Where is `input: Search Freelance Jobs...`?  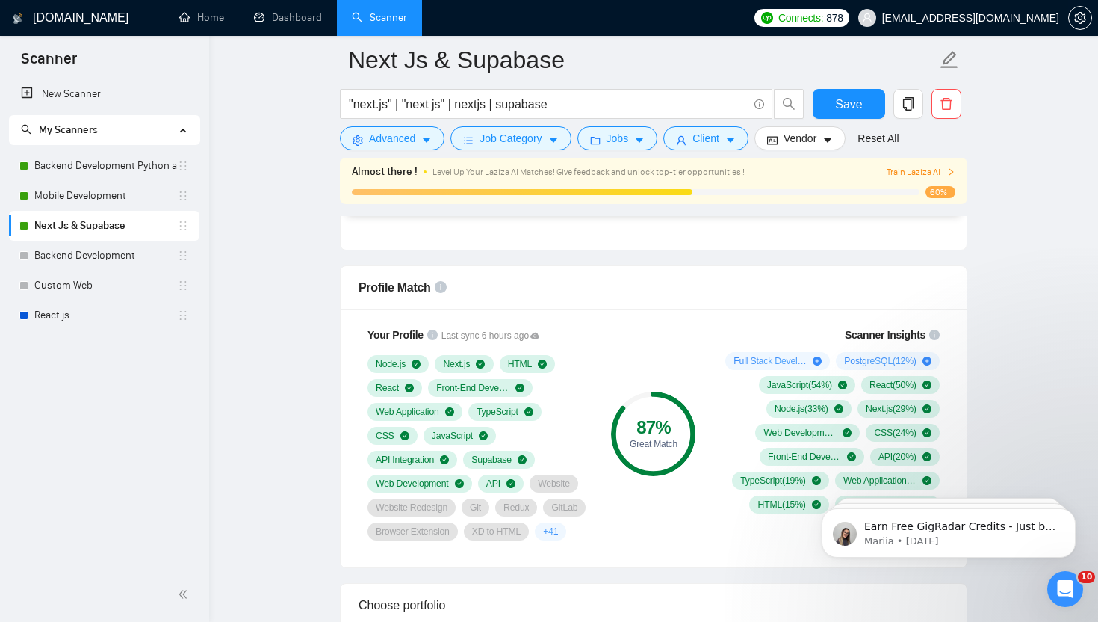 input: Search Freelance Jobs... is located at coordinates (548, 104).